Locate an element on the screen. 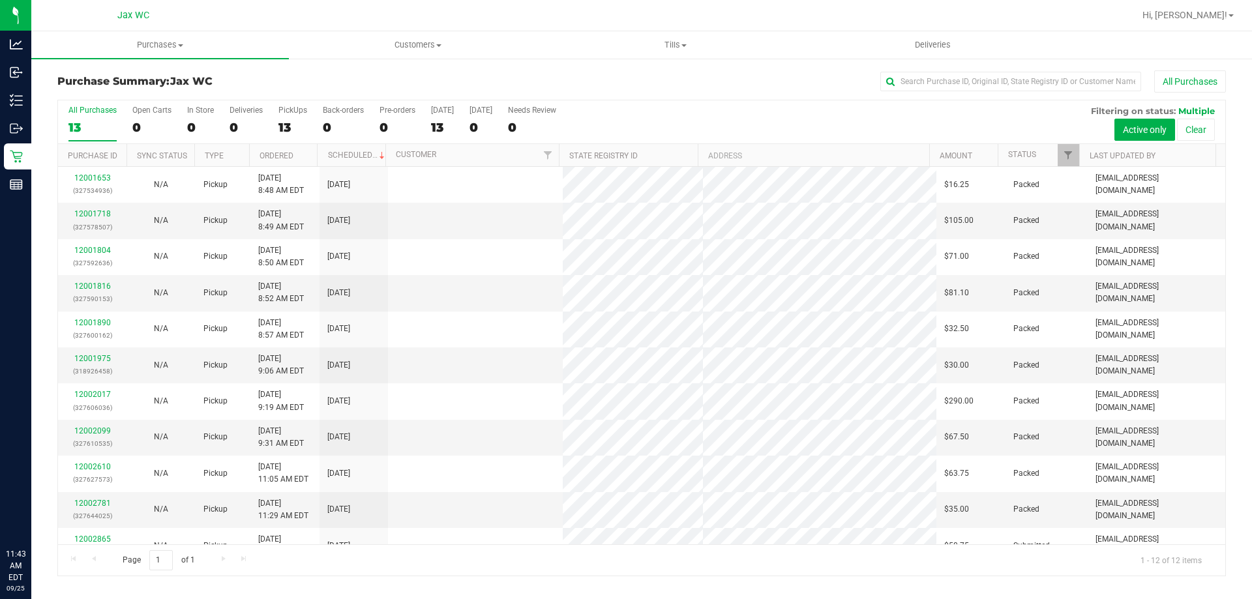 This screenshot has width=1252, height=599. span: Multiple is located at coordinates (1196, 111).